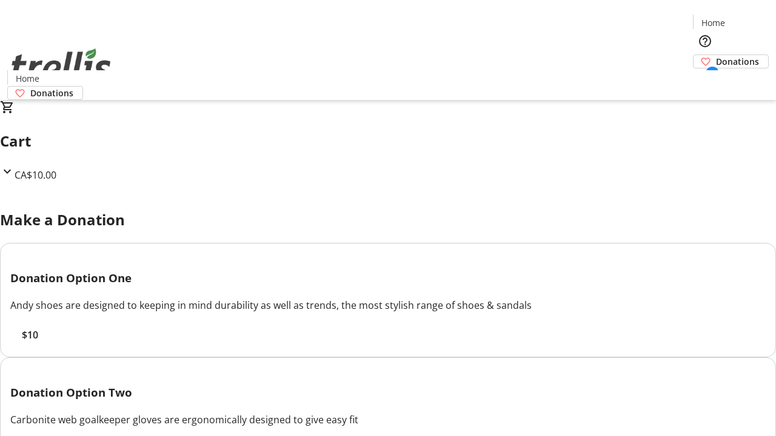 The height and width of the screenshot is (436, 776). I want to click on span: CA$10.00, so click(35, 175).